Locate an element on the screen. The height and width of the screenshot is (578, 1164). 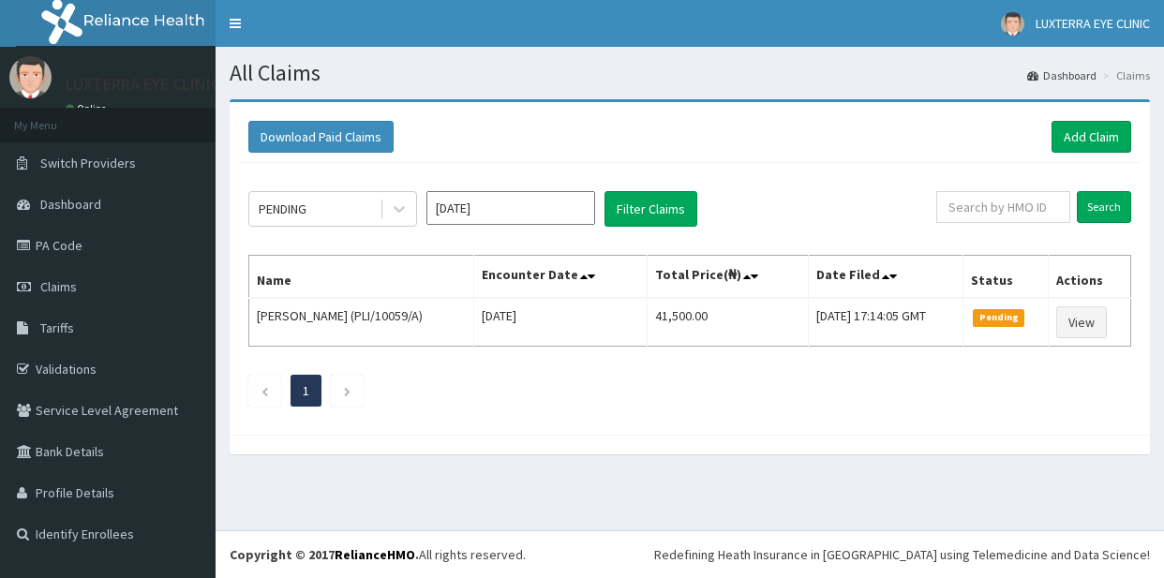
a: Next page is located at coordinates (347, 391).